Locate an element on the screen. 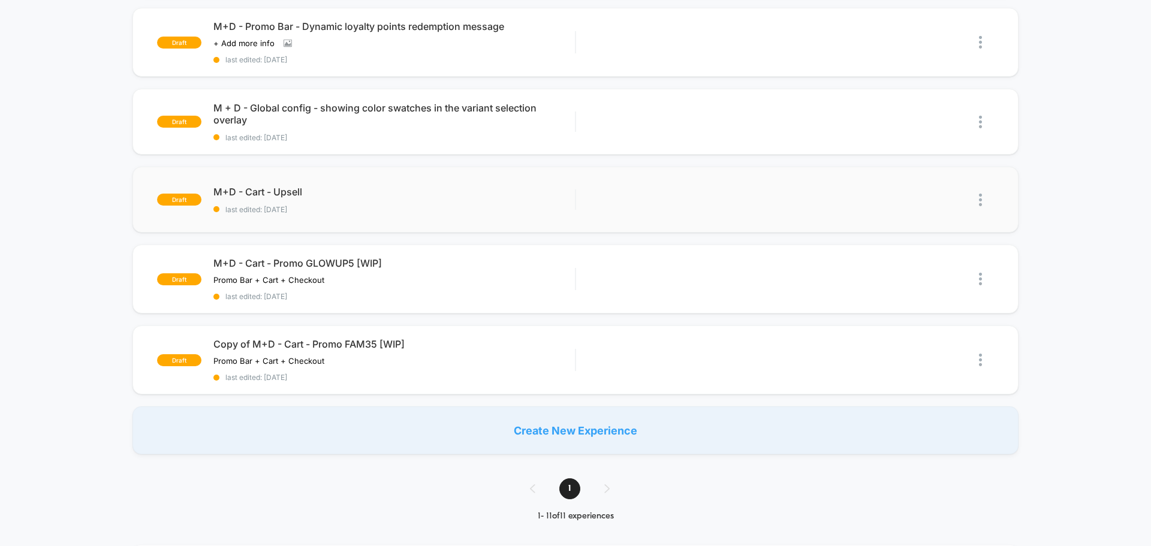  div: Current time is located at coordinates (430, 315).